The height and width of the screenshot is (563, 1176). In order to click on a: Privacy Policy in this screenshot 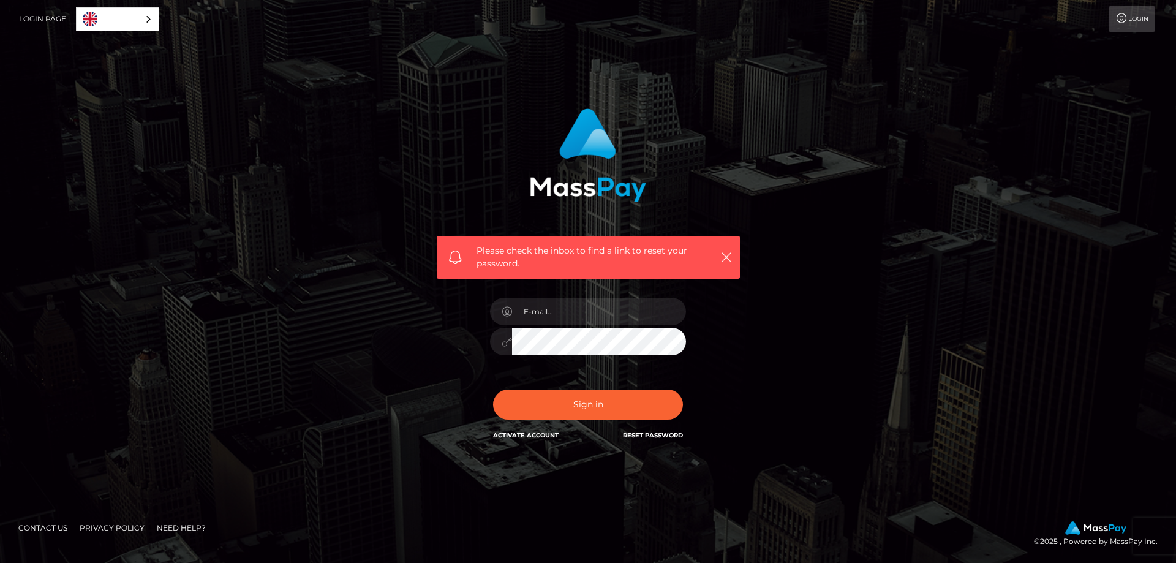, I will do `click(112, 527)`.